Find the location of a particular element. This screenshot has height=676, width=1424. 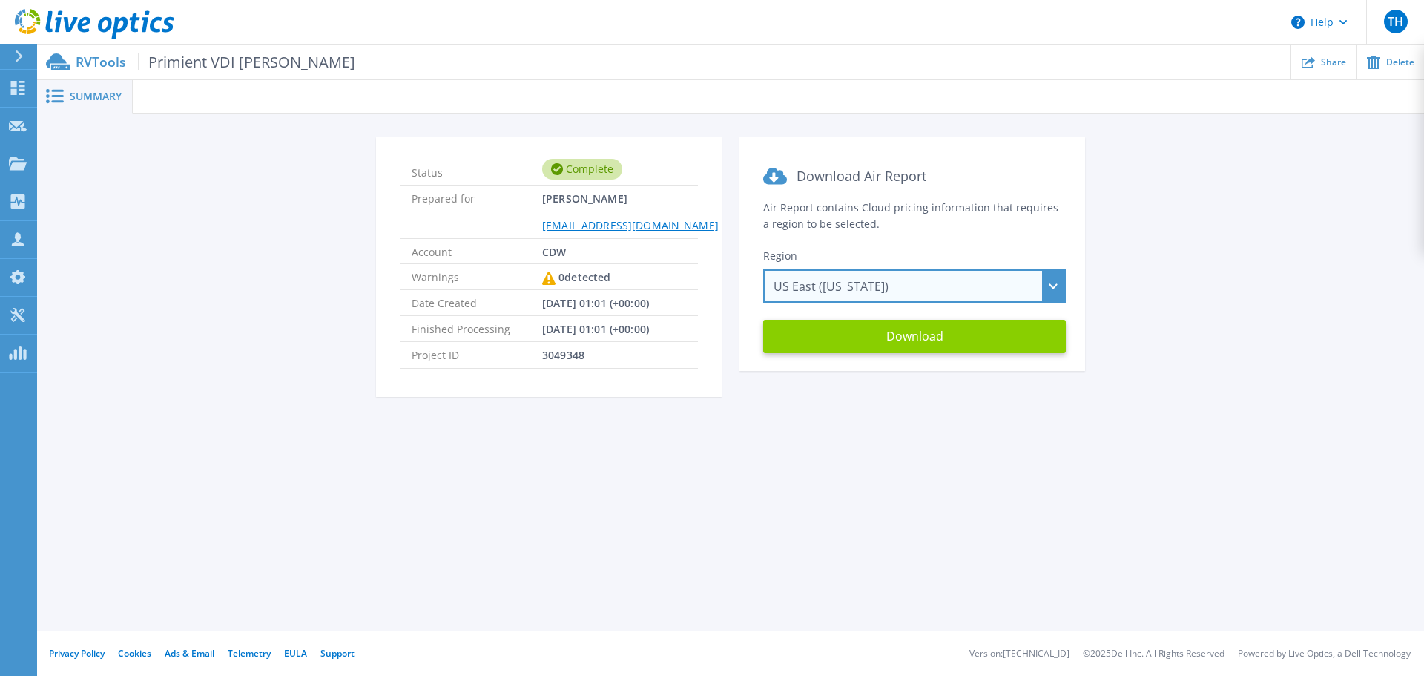

span: Status is located at coordinates (477, 169).